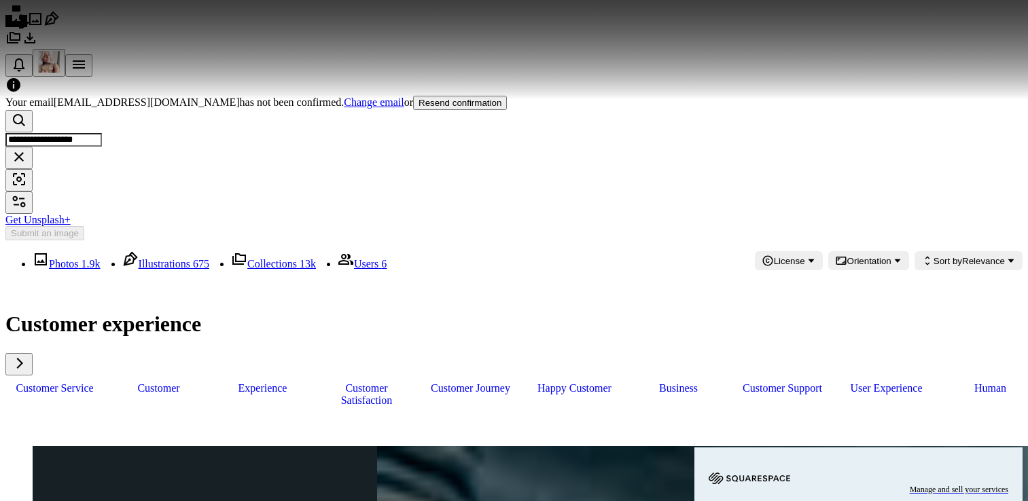 Image resolution: width=1028 pixels, height=501 pixels. Describe the element at coordinates (19, 121) in the screenshot. I see `button: Search Unsplash` at that location.